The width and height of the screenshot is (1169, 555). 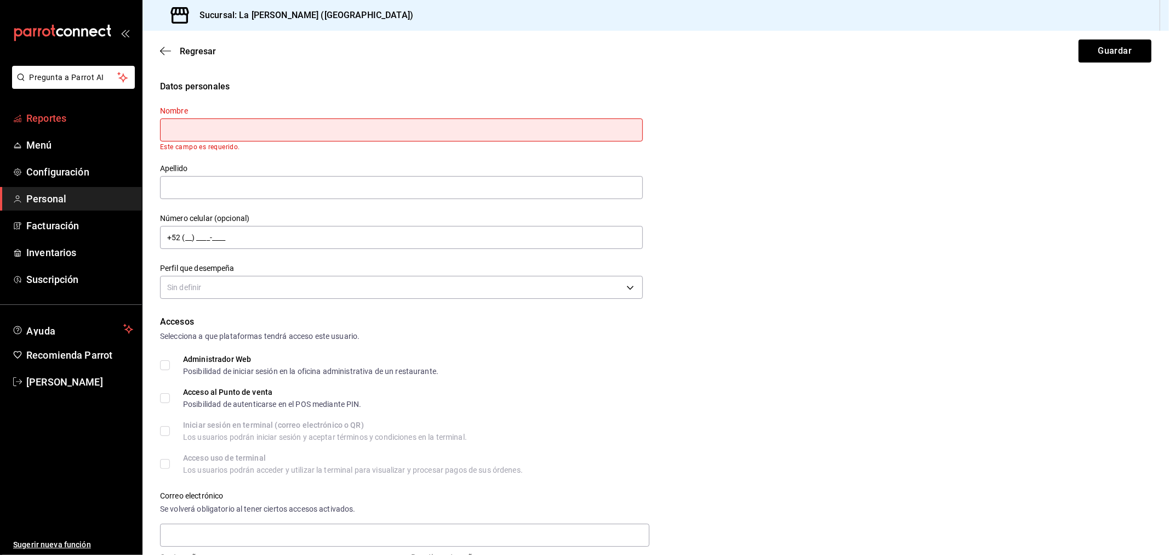 I want to click on span: Menú, so click(x=79, y=145).